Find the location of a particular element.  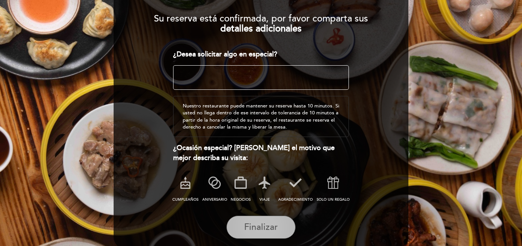

button: Finalizar is located at coordinates (261, 227).